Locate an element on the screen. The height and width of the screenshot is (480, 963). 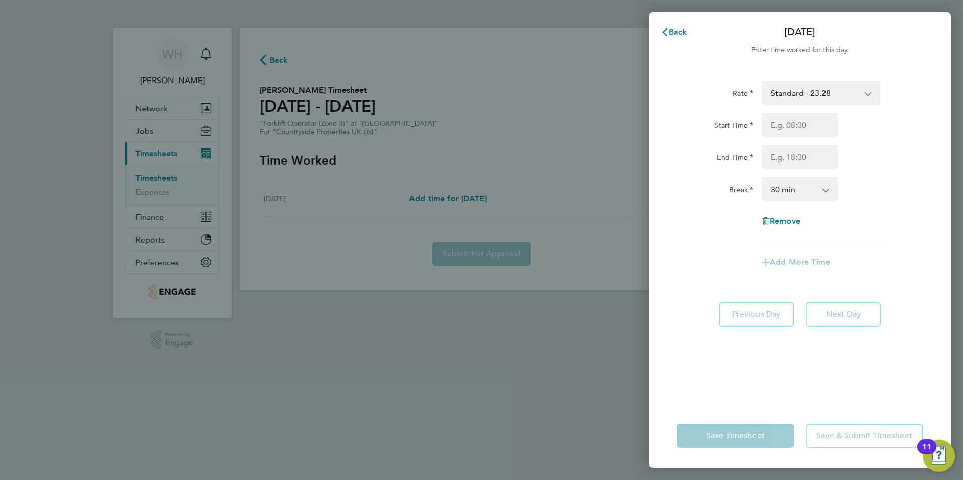
label: Start Time is located at coordinates (734, 127).